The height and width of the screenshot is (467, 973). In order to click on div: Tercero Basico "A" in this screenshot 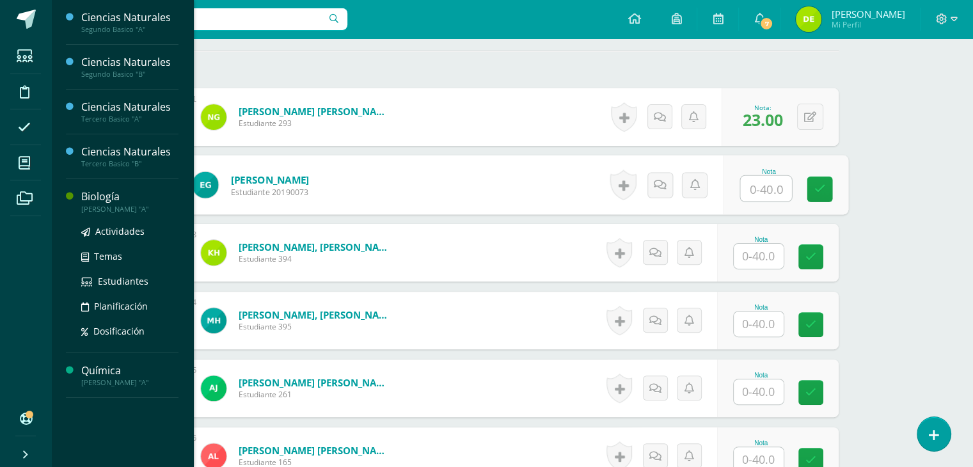, I will do `click(130, 119)`.